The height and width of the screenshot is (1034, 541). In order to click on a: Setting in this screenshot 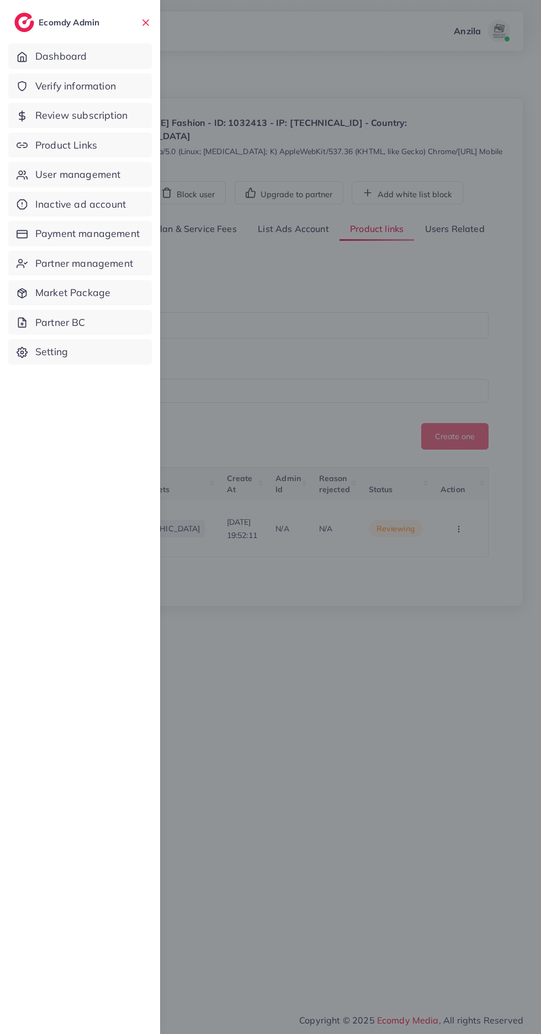, I will do `click(80, 352)`.